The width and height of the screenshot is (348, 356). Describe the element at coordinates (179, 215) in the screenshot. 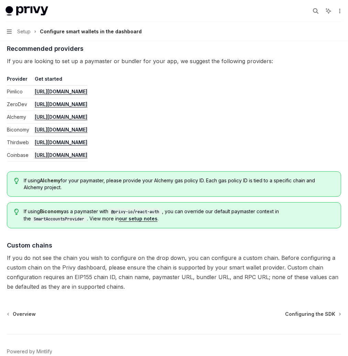

I see `span: If using as a paymaster with , you can override our default paymaster context in the . View more ...` at that location.